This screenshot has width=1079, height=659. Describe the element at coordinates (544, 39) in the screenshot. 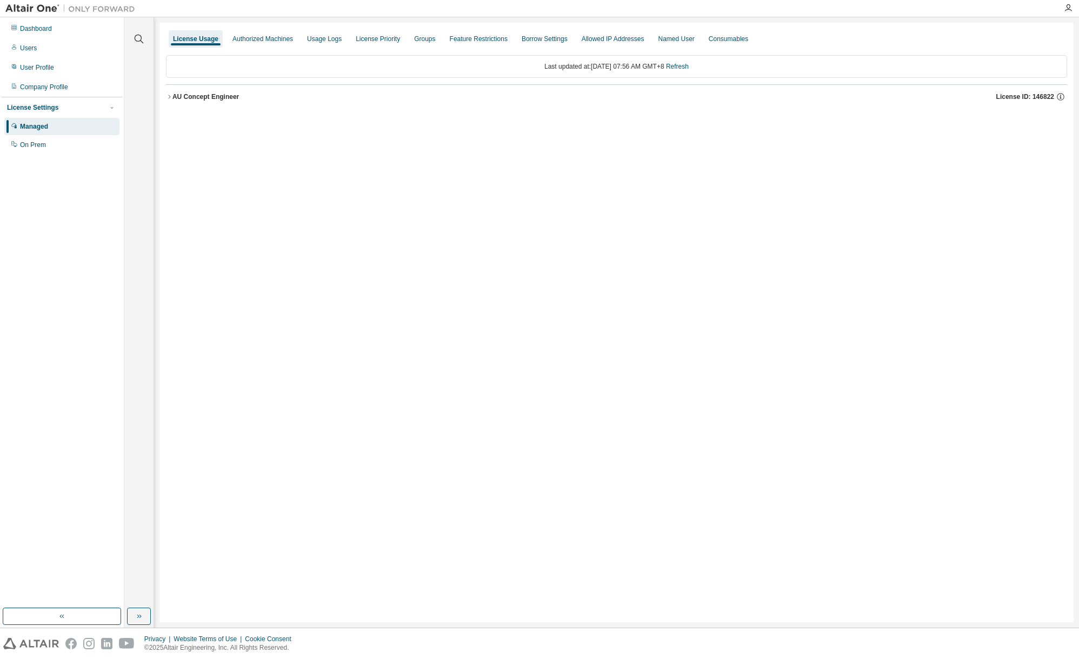

I see `div: Borrow Settings` at that location.